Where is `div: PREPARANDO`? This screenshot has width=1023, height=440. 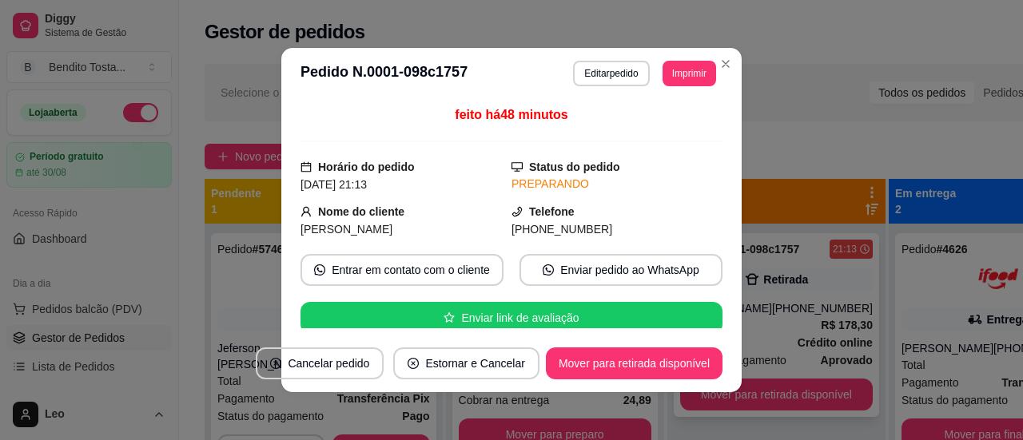 div: PREPARANDO is located at coordinates (617, 184).